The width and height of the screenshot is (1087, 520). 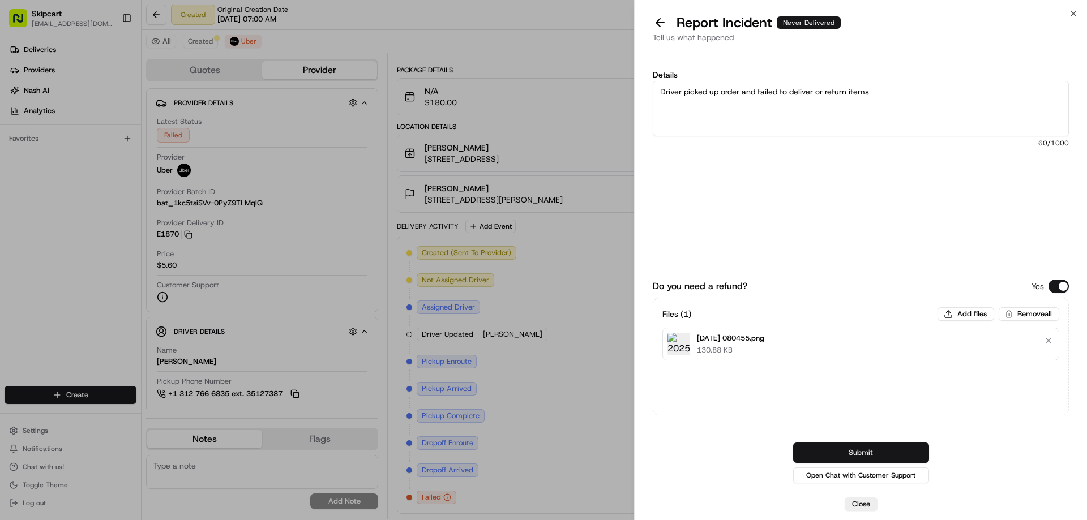 What do you see at coordinates (861, 143) in the screenshot?
I see `span: 60 /1000` at bounding box center [861, 143].